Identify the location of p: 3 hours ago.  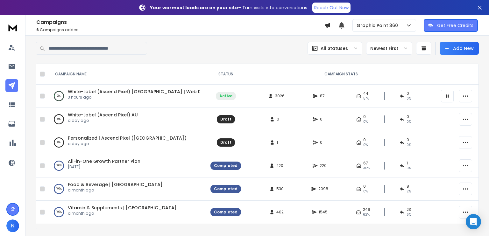
(134, 97).